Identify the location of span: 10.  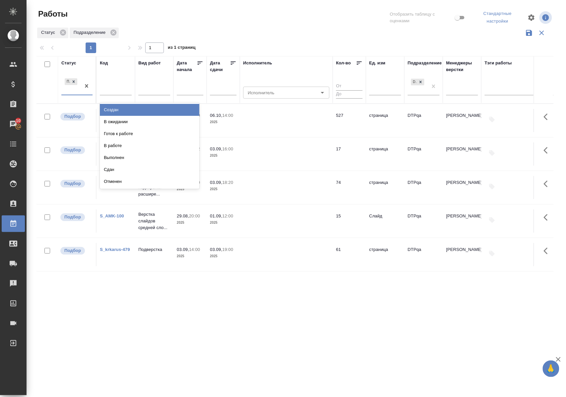
(18, 121).